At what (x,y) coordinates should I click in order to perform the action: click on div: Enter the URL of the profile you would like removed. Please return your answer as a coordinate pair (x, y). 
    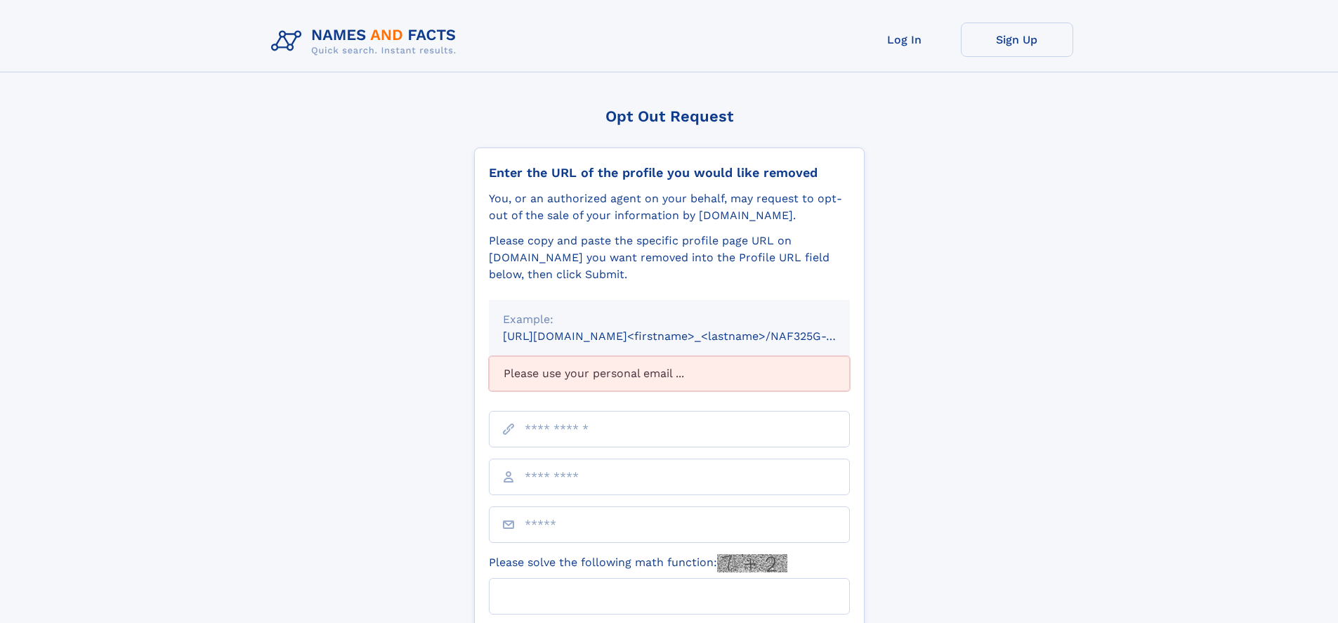
    Looking at the image, I should click on (669, 173).